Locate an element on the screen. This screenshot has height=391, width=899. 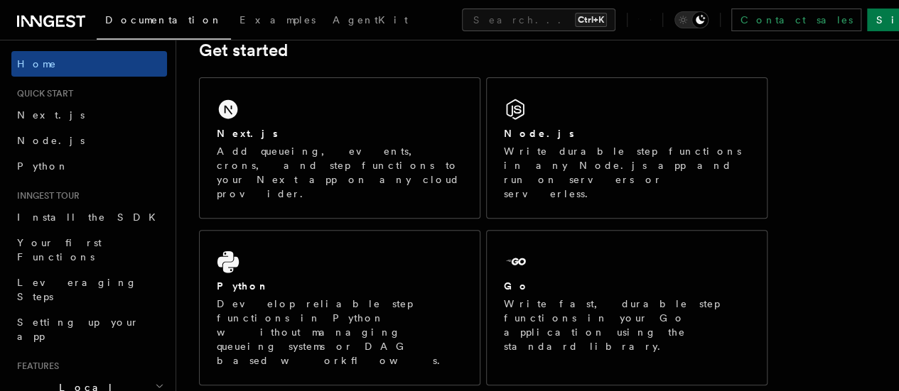
a: Documentation is located at coordinates (163, 22).